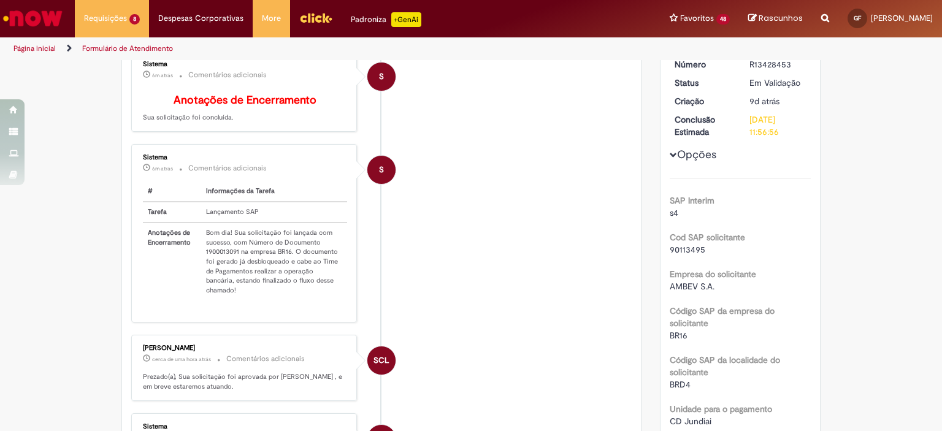  Describe the element at coordinates (776, 18) in the screenshot. I see `a: Rascunhos` at that location.